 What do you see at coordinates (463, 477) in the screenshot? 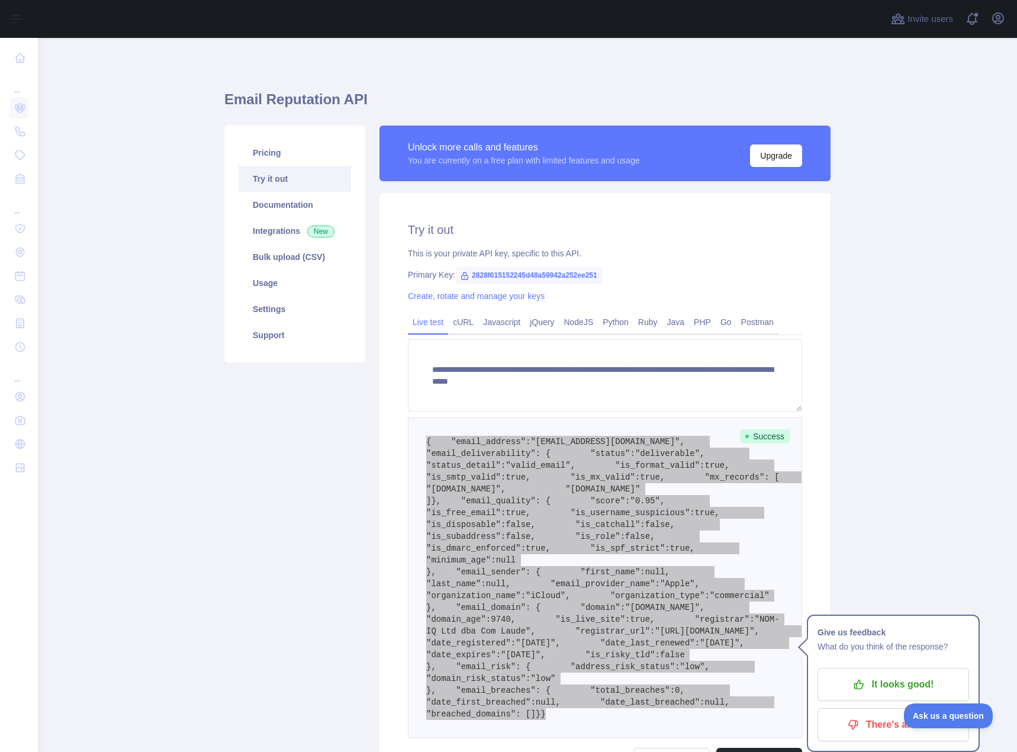
I see `span: "is_smtp_valid"` at bounding box center [463, 477].